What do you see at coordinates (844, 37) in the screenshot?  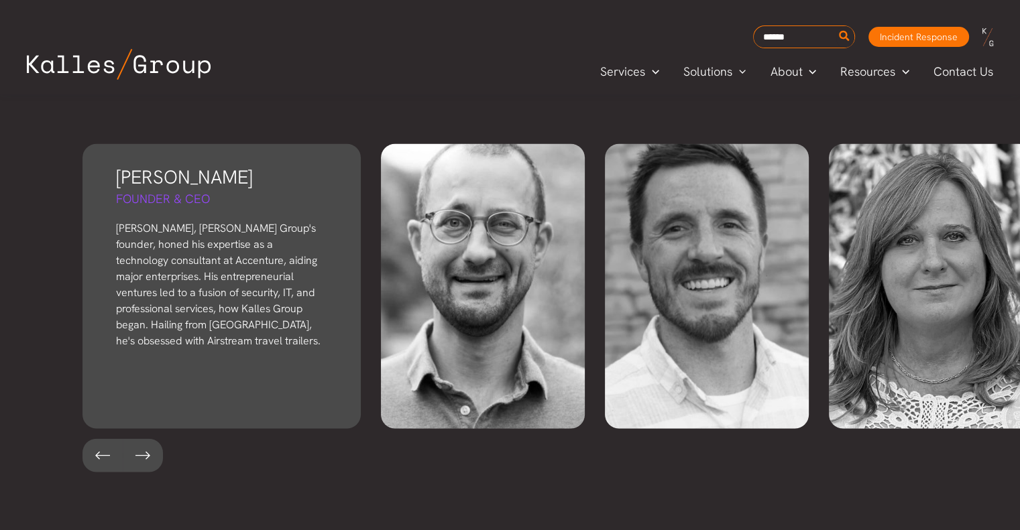 I see `button: Search` at bounding box center [844, 37].